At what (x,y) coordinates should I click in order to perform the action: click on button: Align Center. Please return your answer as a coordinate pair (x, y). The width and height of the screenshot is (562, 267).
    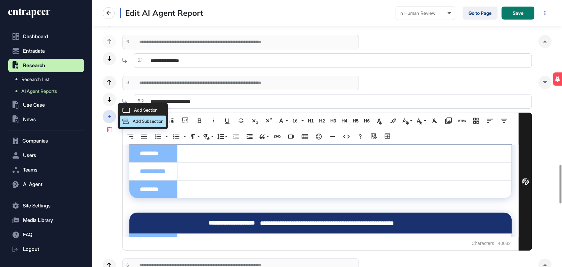
    Looking at the image, I should click on (504, 121).